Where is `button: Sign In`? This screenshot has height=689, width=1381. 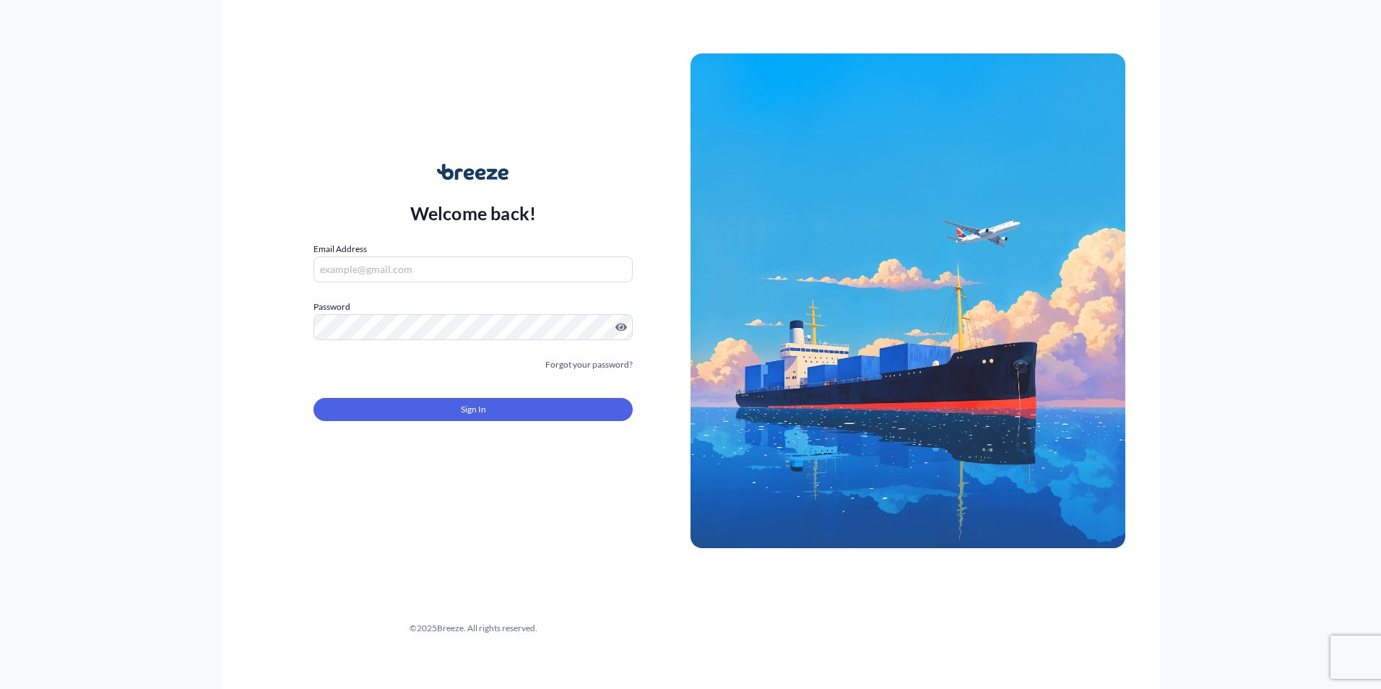
button: Sign In is located at coordinates (473, 410).